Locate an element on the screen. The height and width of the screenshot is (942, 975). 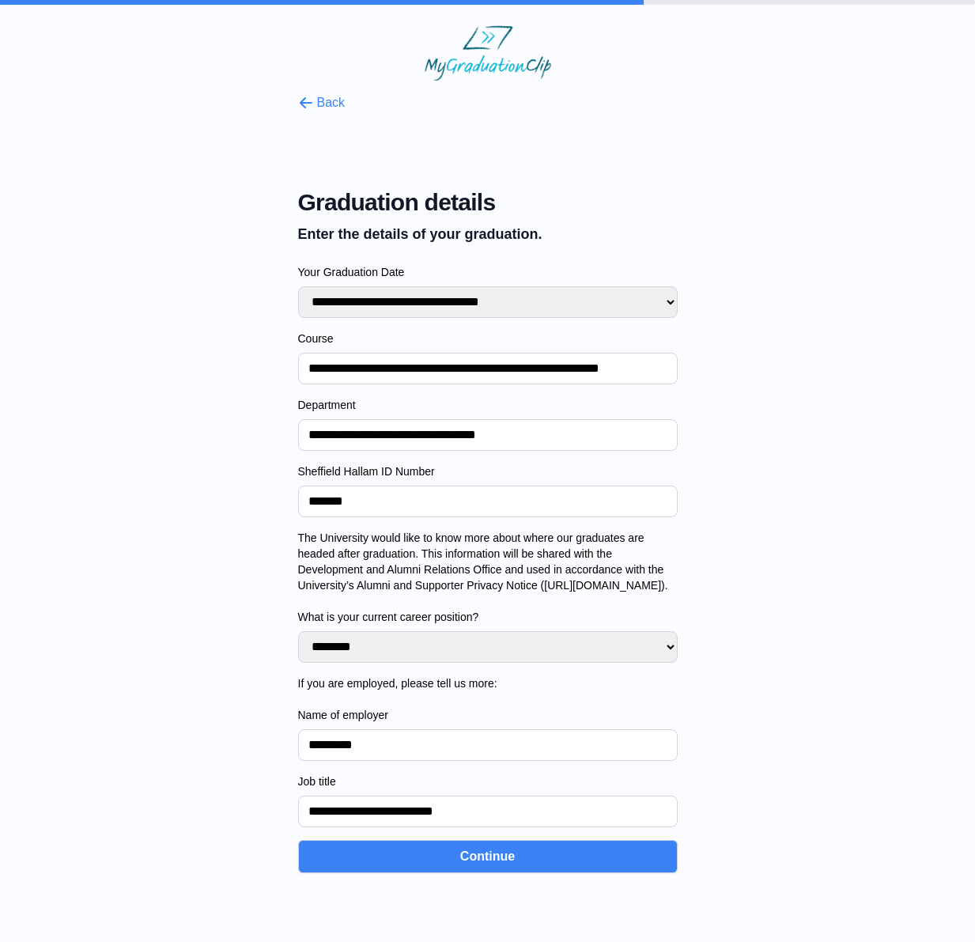
label: Sheffield Hallam ID Number is located at coordinates (488, 471).